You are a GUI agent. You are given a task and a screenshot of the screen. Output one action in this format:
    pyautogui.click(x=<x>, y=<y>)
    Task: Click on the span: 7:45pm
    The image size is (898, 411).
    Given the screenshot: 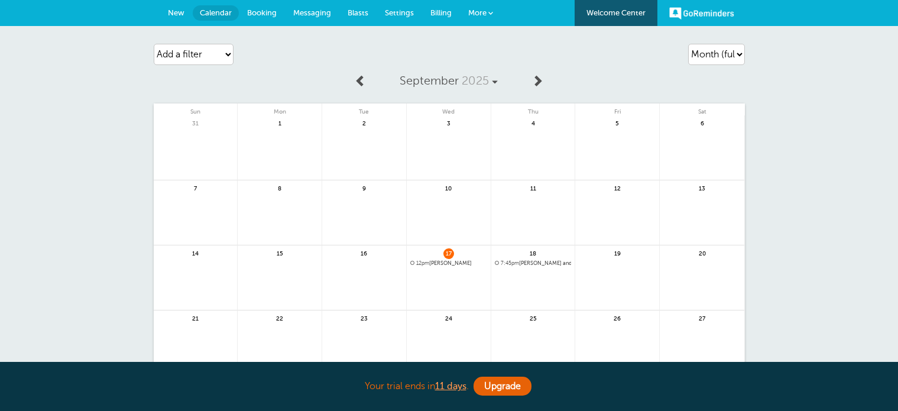 What is the action you would take?
    pyautogui.click(x=510, y=263)
    